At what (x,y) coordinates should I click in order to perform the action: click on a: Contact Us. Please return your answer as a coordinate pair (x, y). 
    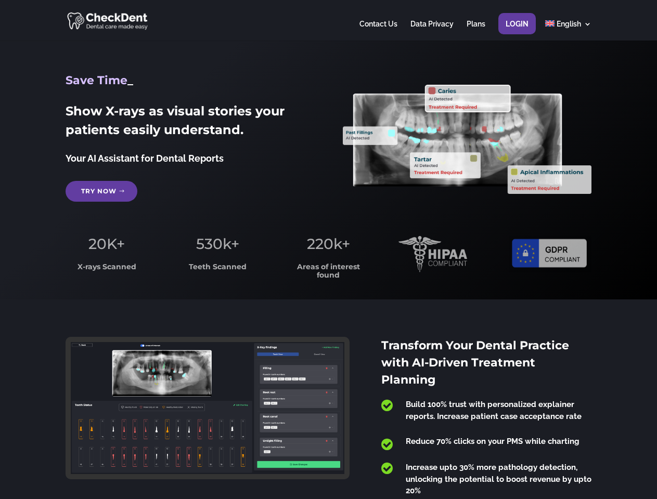
    Looking at the image, I should click on (378, 30).